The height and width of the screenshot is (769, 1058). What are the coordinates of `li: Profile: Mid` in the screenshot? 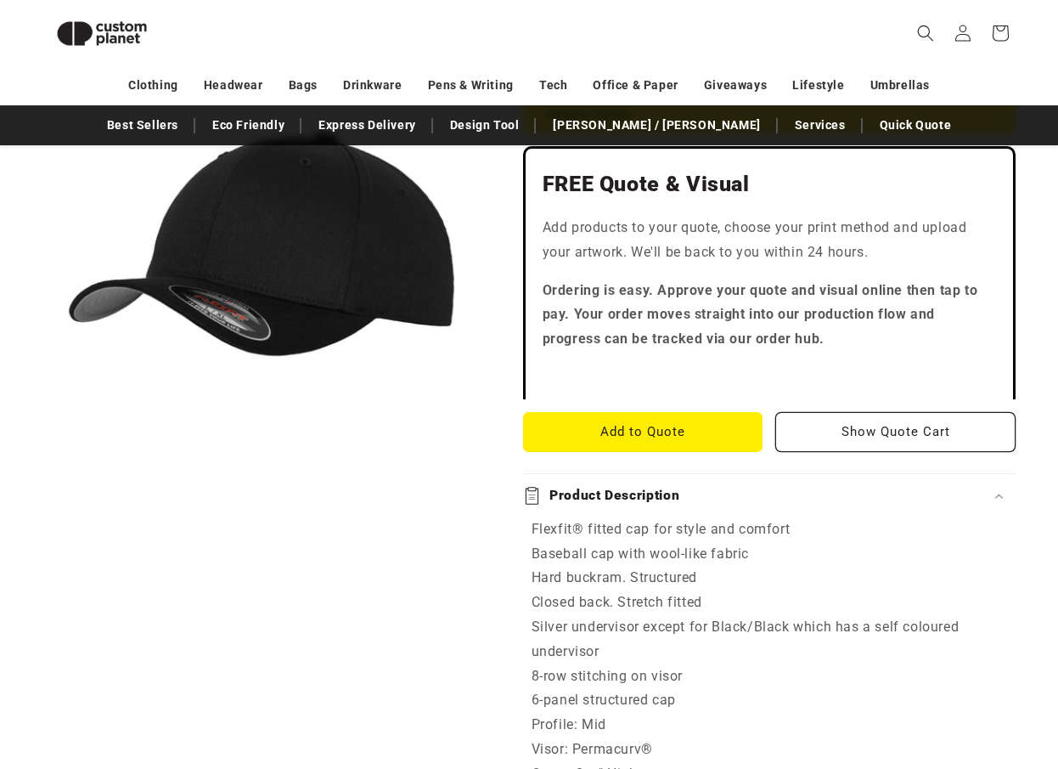 It's located at (770, 725).